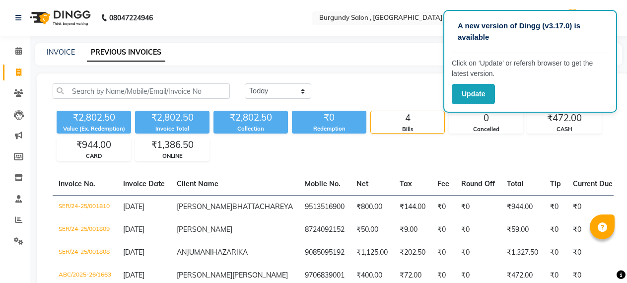 The height and width of the screenshot is (283, 627). Describe the element at coordinates (263, 207) in the screenshot. I see `span: BHATTACHAREYA` at that location.